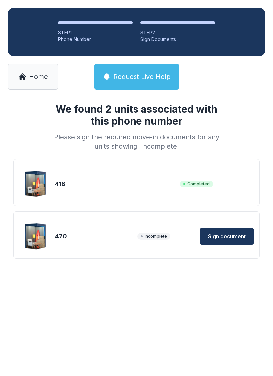  What do you see at coordinates (95, 39) in the screenshot?
I see `div: Phone Number` at bounding box center [95, 39].